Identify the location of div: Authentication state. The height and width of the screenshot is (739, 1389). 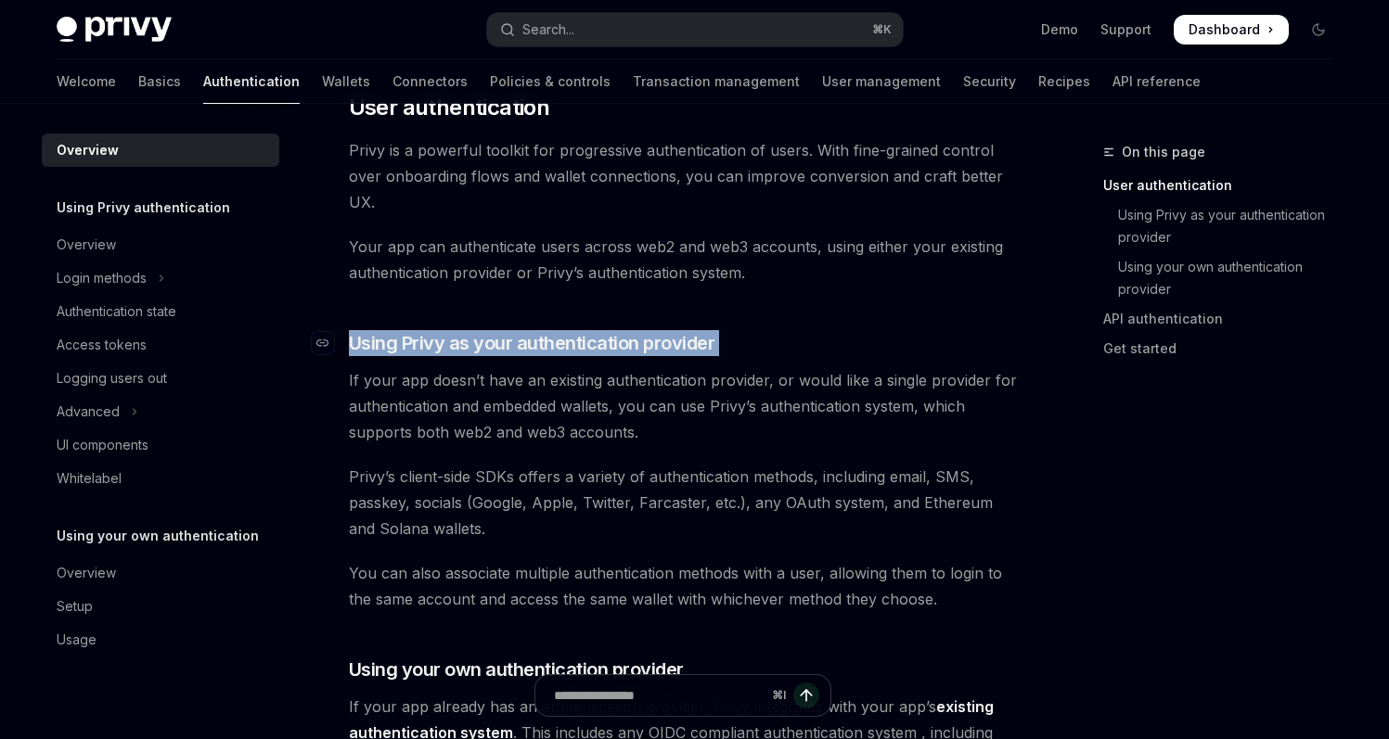
(116, 312).